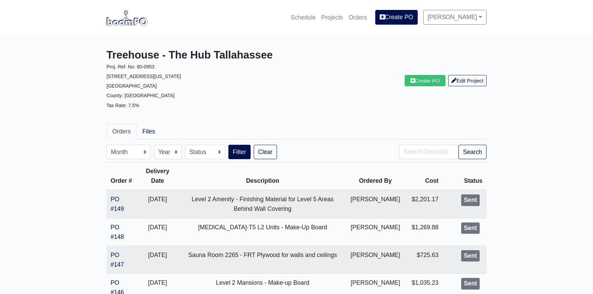  I want to click on th: Order #, so click(121, 176).